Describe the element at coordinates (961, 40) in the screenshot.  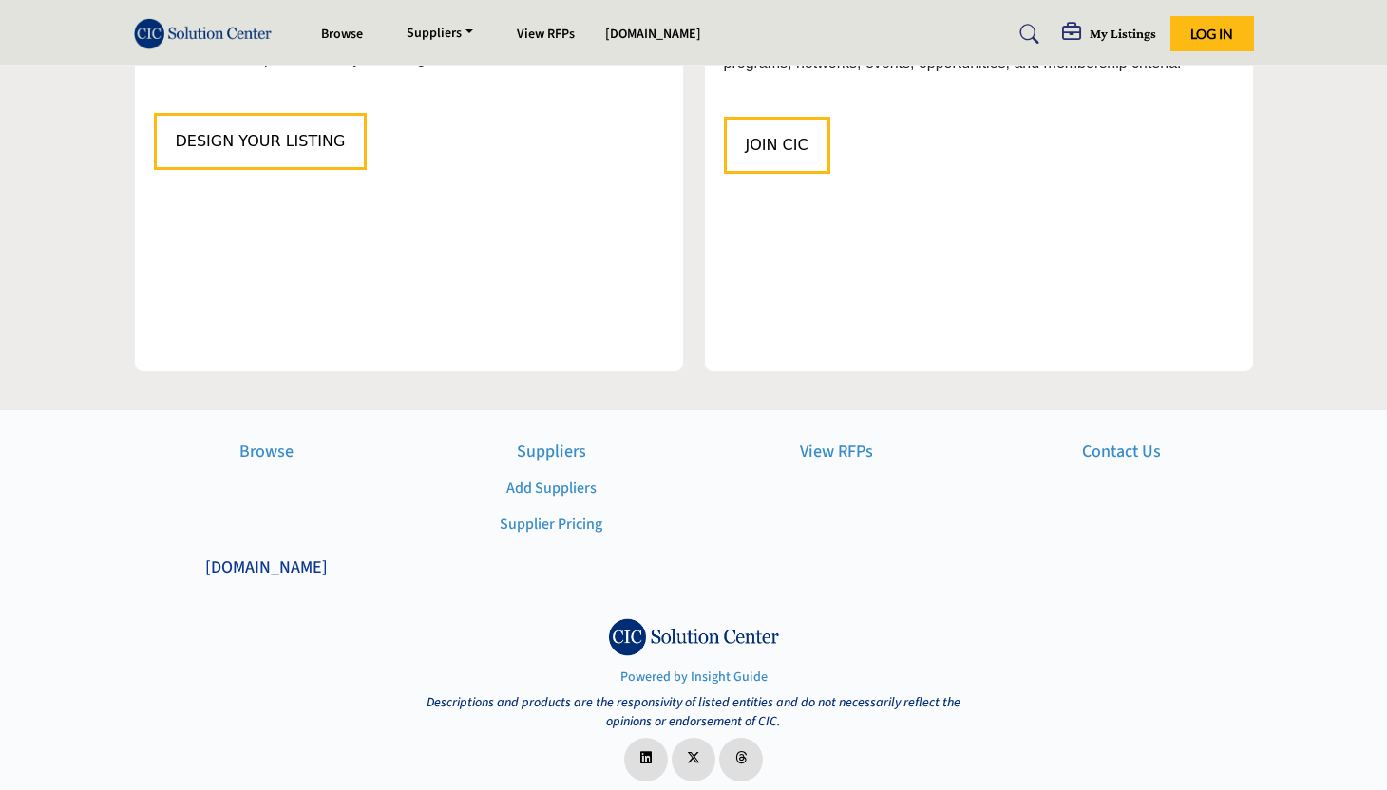
I see `span: CIC offers a wide array of services and benefits exclusively for CIC members, which vary by membe...` at that location.